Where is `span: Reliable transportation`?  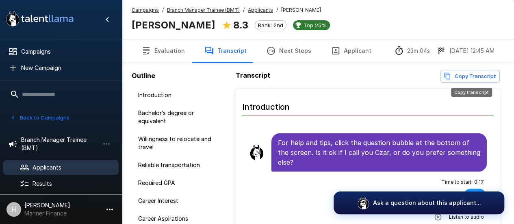 span: Reliable transportation is located at coordinates (179, 165).